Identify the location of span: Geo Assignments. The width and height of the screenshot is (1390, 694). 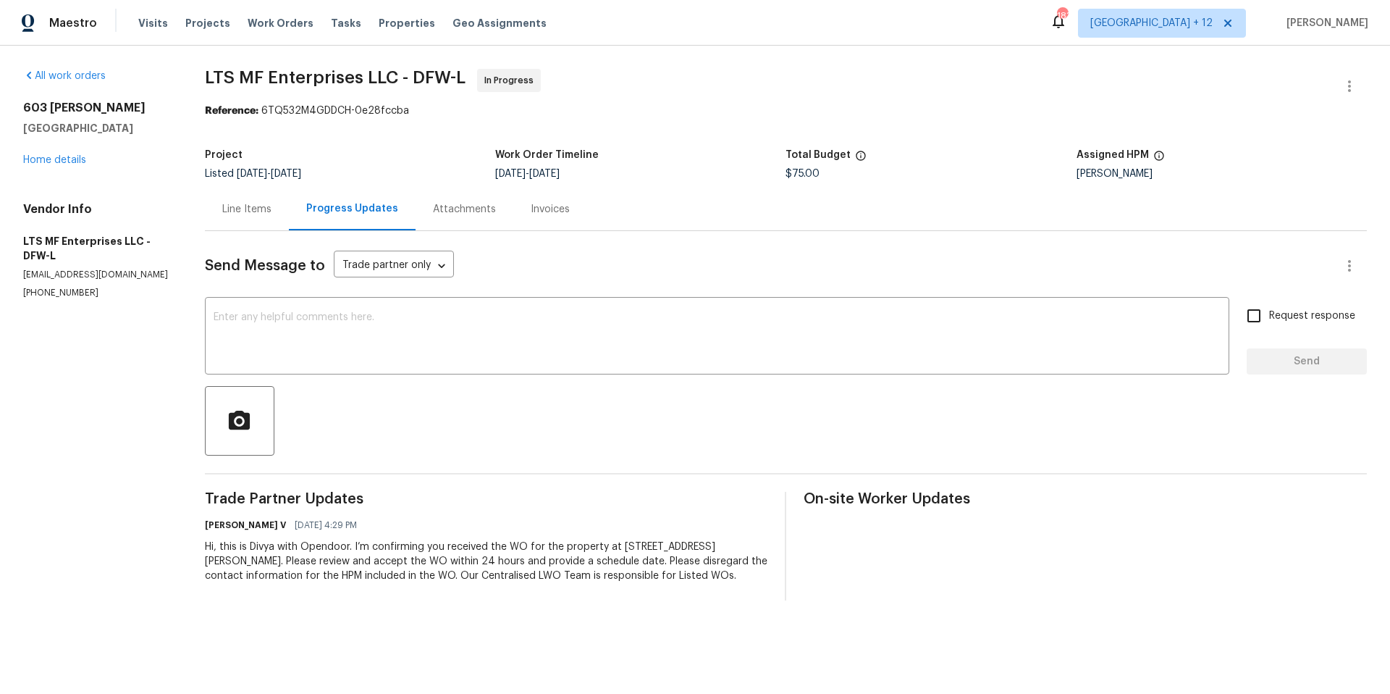
(500, 23).